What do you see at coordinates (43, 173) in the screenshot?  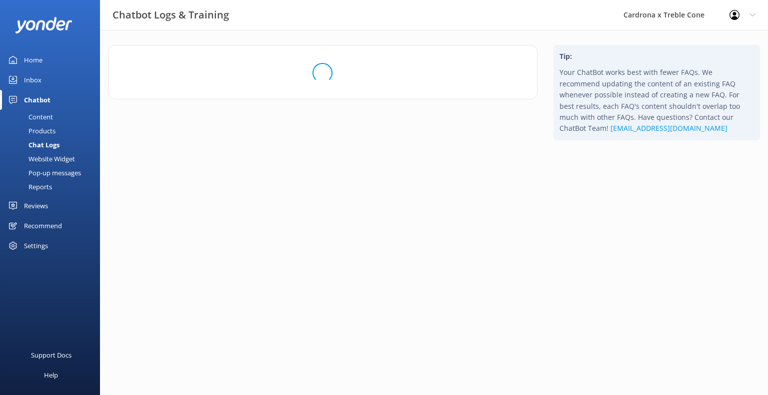 I see `div: Pop-up messages` at bounding box center [43, 173].